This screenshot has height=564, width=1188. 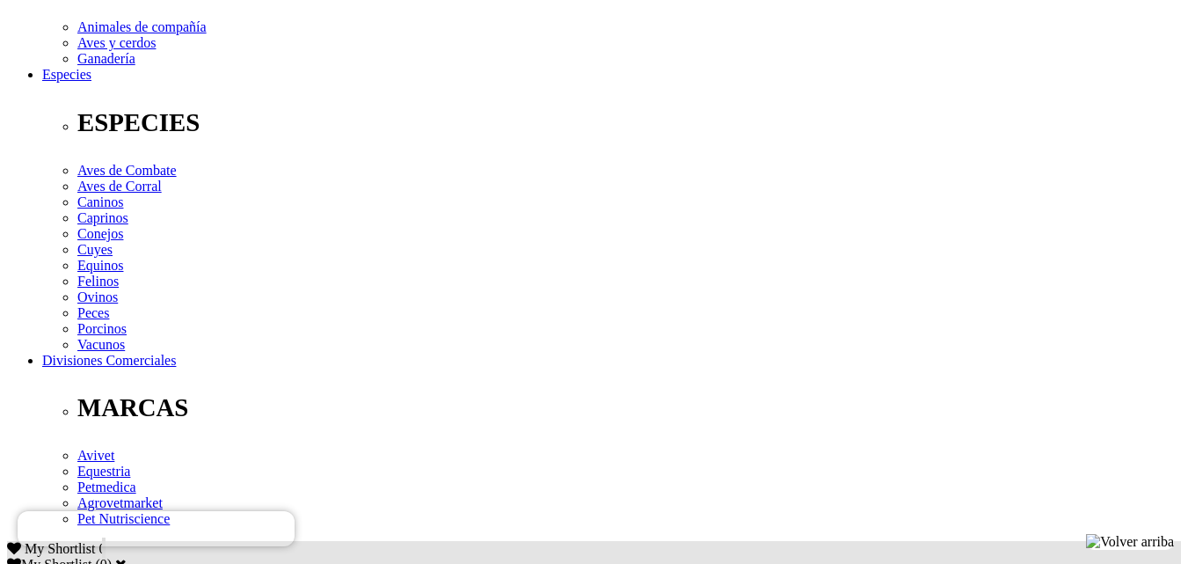 What do you see at coordinates (120, 186) in the screenshot?
I see `a: Aves de Corral` at bounding box center [120, 186].